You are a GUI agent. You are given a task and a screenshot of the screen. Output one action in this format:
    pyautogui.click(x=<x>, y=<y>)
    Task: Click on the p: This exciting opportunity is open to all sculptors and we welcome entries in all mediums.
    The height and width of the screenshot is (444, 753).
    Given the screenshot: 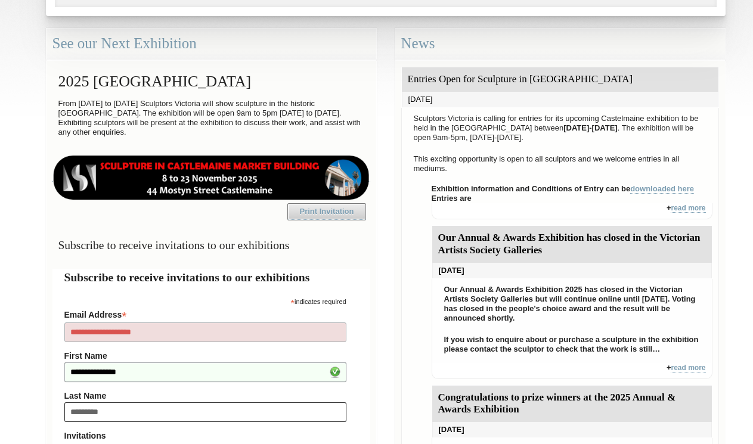 What is the action you would take?
    pyautogui.click(x=560, y=164)
    